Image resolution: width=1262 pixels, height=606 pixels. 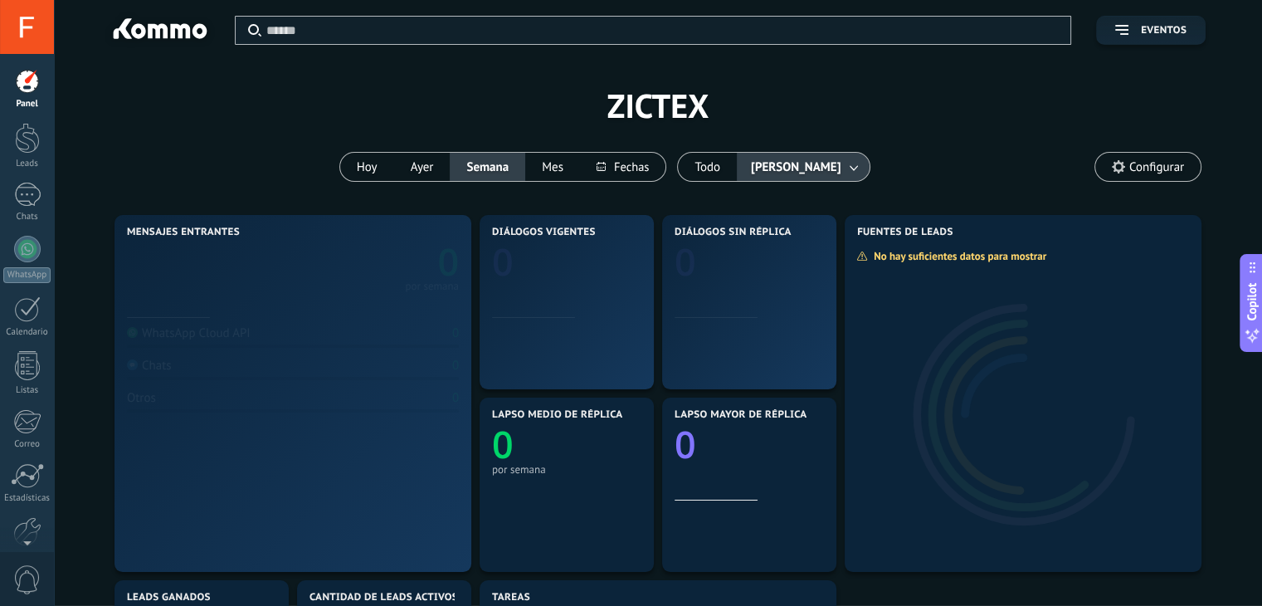 I want to click on span: Mensajes entrantes, so click(x=183, y=232).